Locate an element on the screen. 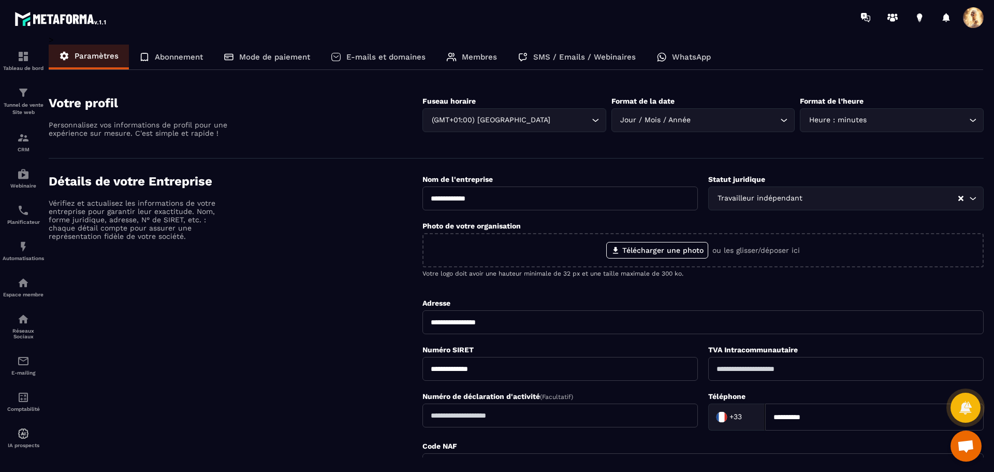  a: accountantaccountantComptabilité is located at coordinates (23, 401).